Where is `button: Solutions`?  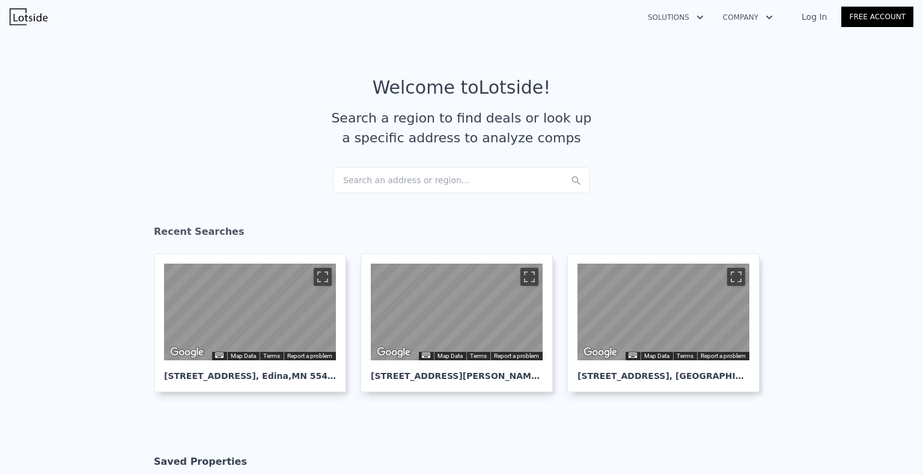
button: Solutions is located at coordinates (675, 17).